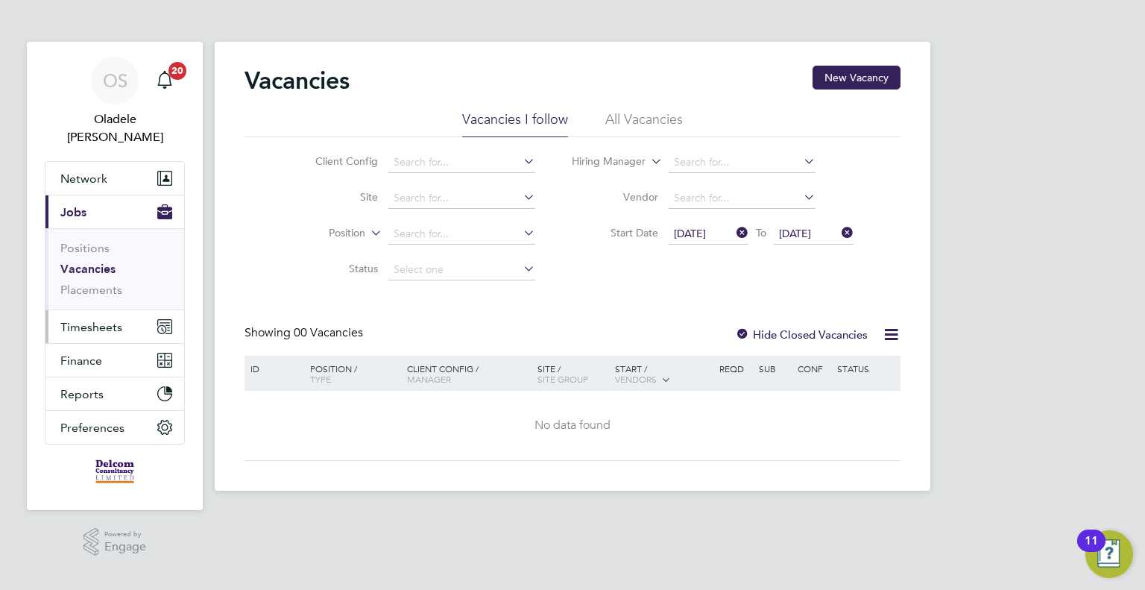 The height and width of the screenshot is (590, 1145). I want to click on button: Reports, so click(115, 394).